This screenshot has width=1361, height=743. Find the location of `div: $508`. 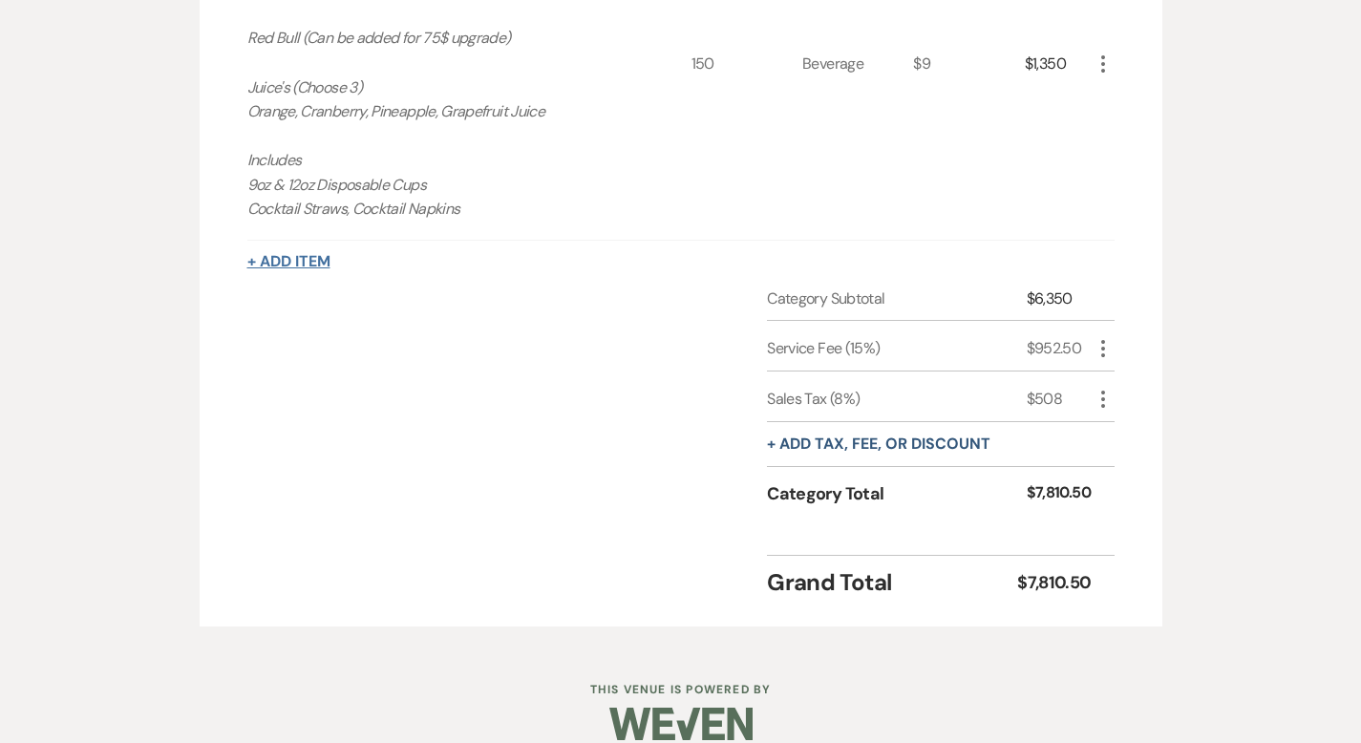

div: $508 is located at coordinates (1059, 399).